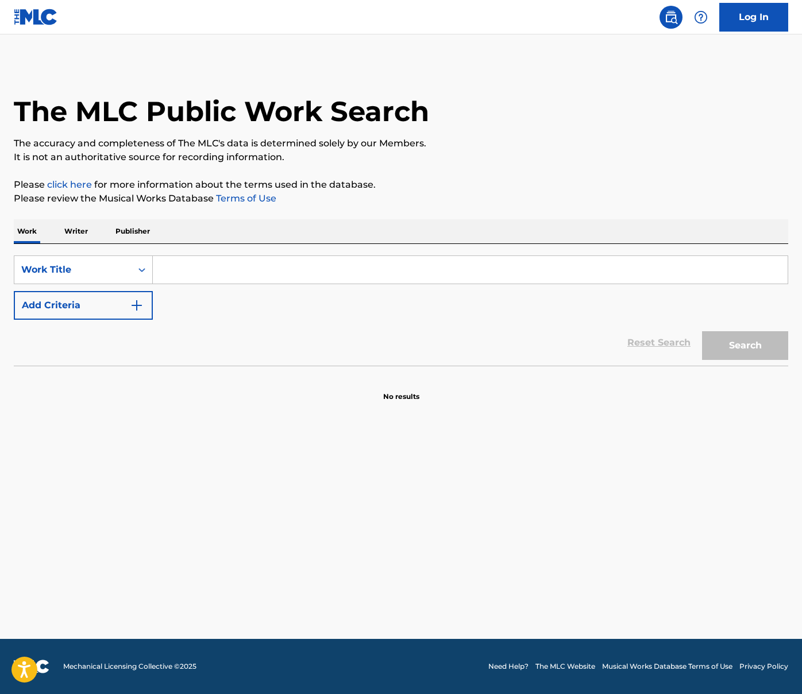  What do you see at coordinates (83, 306) in the screenshot?
I see `button: Add Criteria` at bounding box center [83, 306].